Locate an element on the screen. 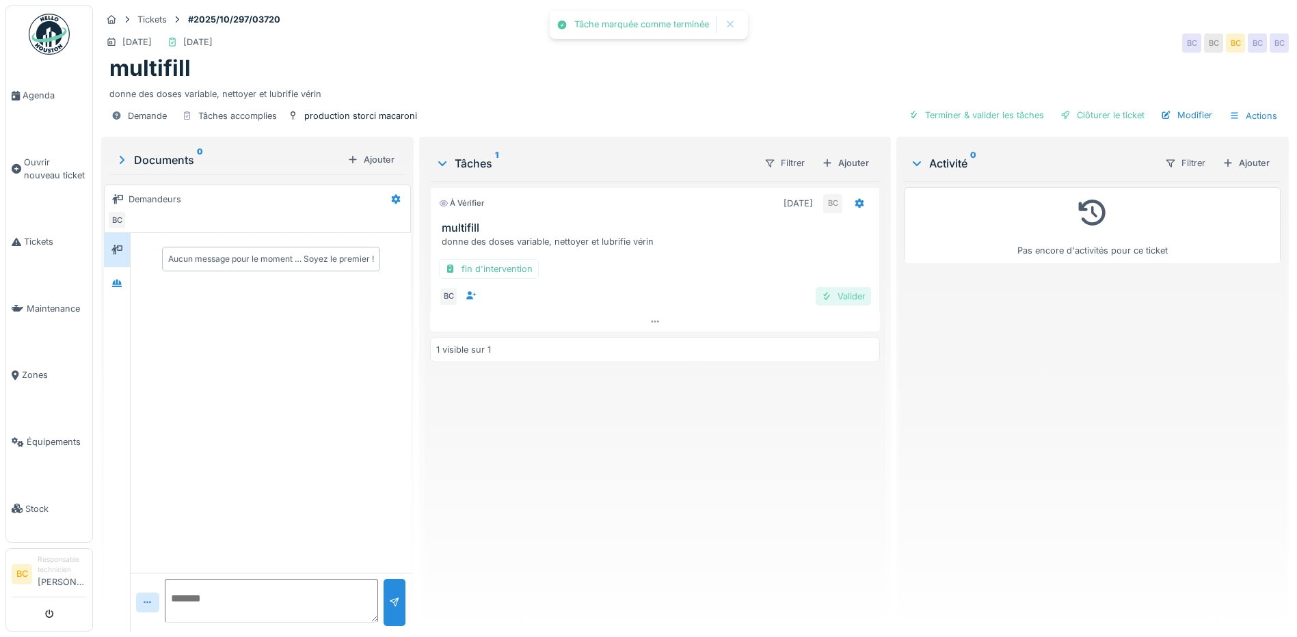 The width and height of the screenshot is (1297, 637). a: Zones is located at coordinates (49, 375).